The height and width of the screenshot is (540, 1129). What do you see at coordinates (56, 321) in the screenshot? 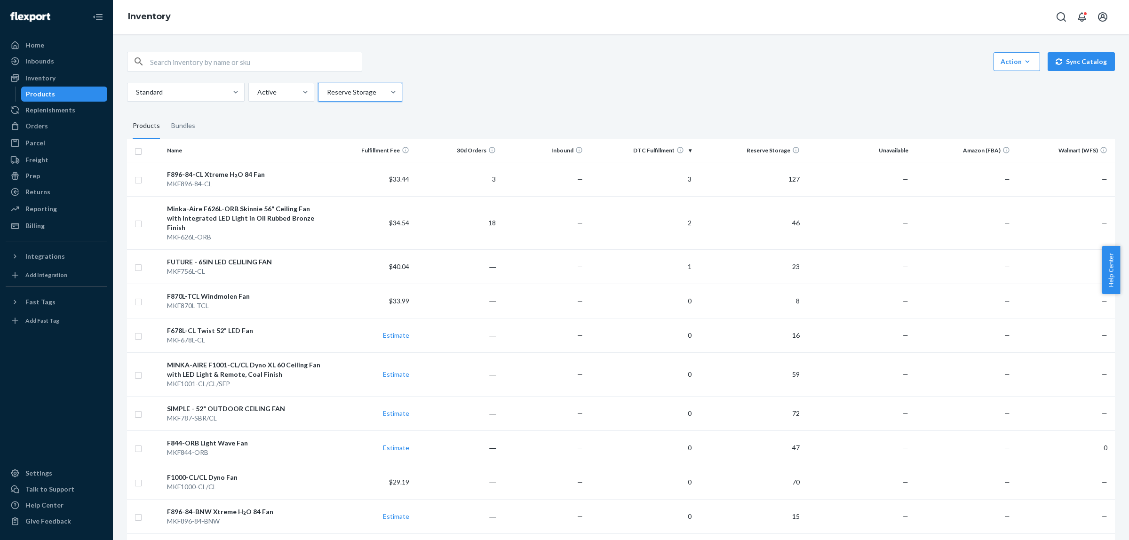
I see `a: Add Fast Tag` at bounding box center [56, 321].